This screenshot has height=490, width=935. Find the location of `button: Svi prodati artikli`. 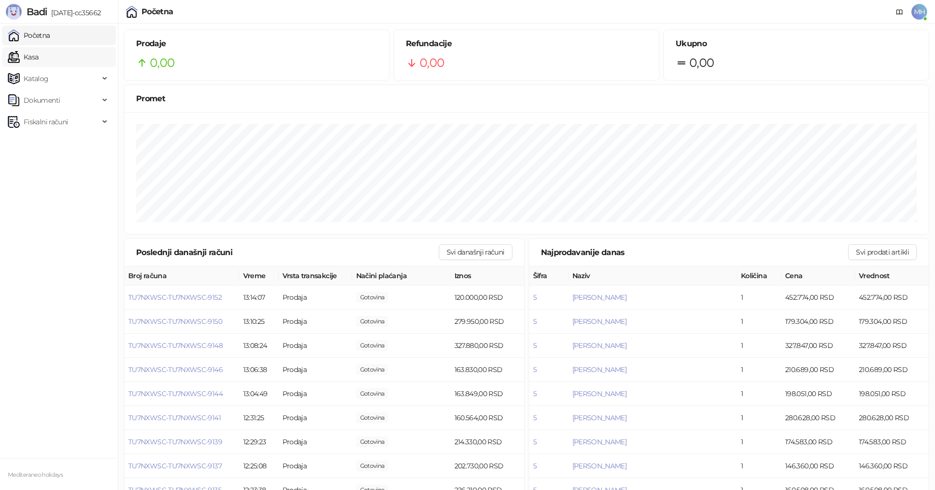

button: Svi prodati artikli is located at coordinates (882, 252).